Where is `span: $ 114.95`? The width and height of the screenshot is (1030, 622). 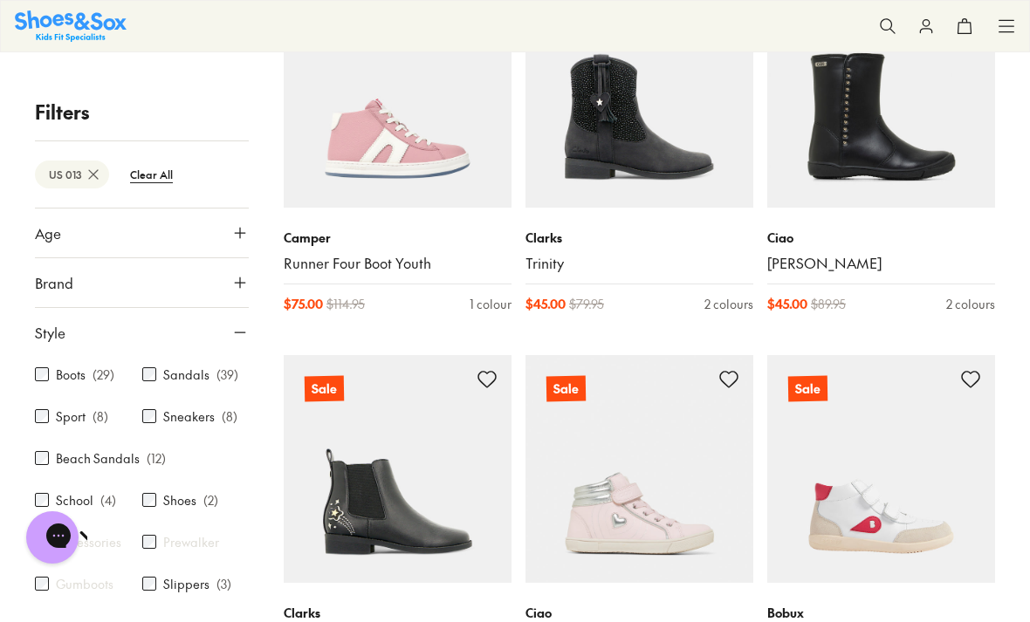 span: $ 114.95 is located at coordinates (346, 304).